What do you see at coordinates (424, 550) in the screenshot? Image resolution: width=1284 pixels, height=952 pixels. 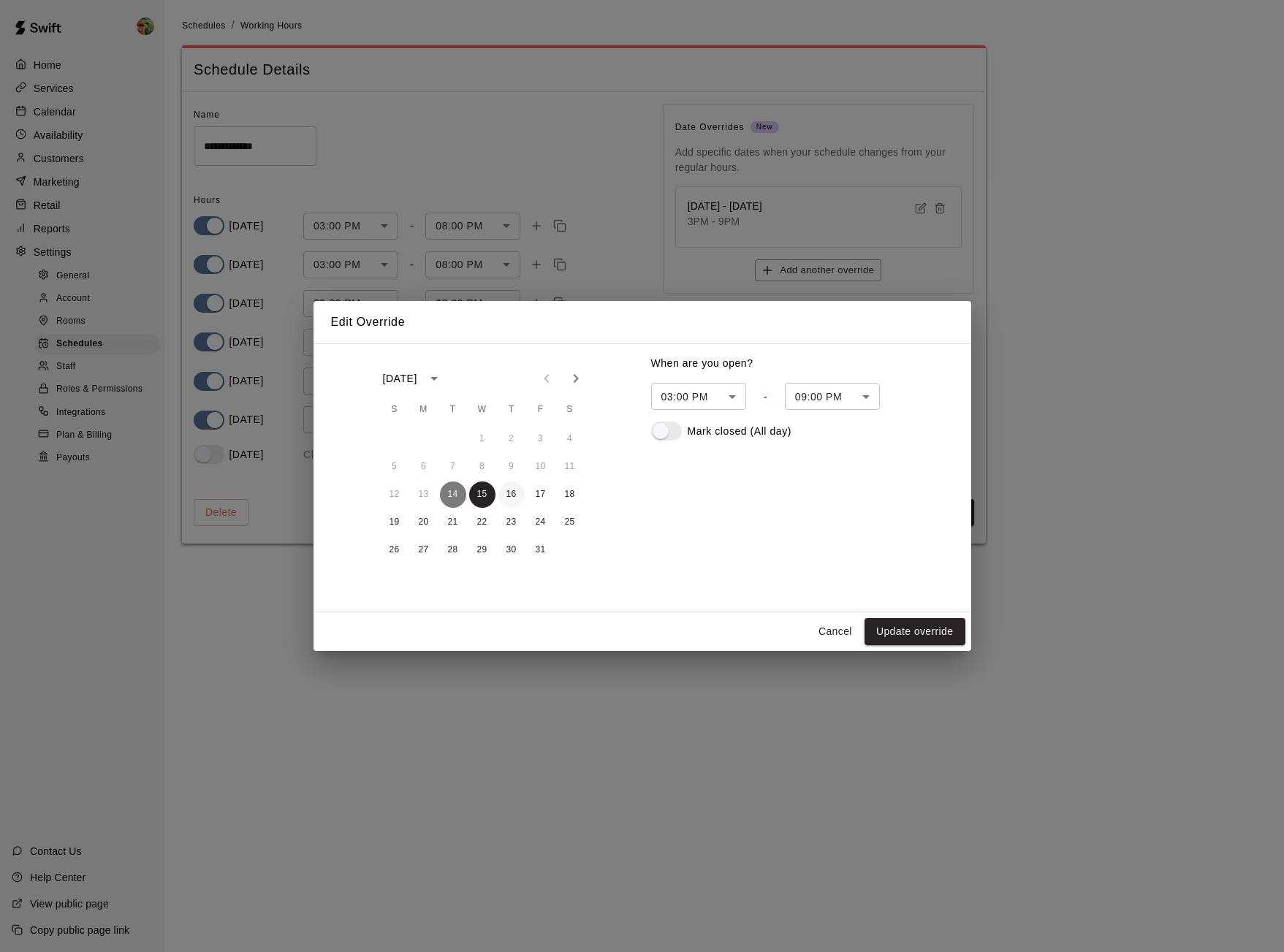 I see `button: 27` at bounding box center [424, 550].